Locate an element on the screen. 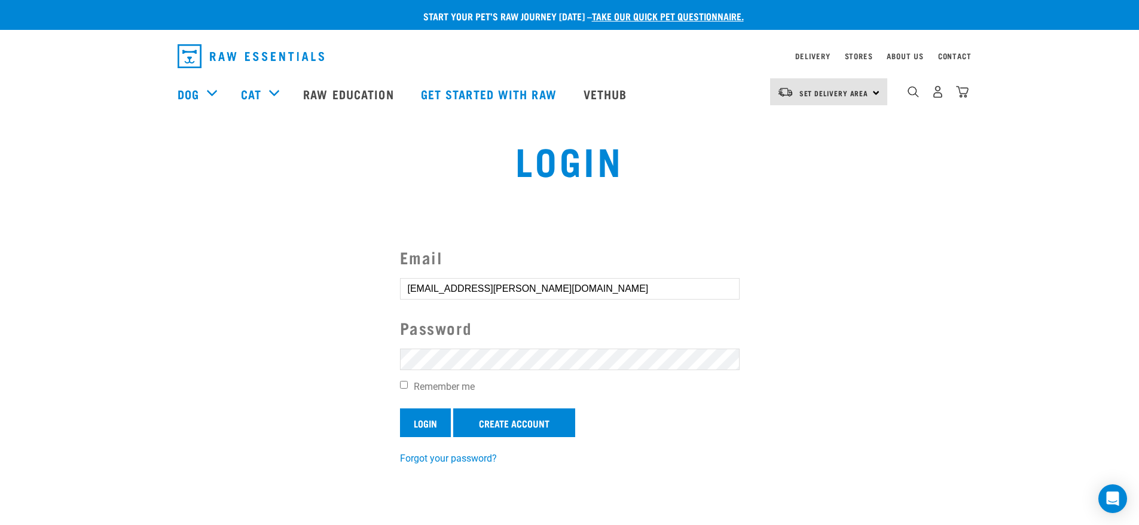  a: Cat is located at coordinates (251, 94).